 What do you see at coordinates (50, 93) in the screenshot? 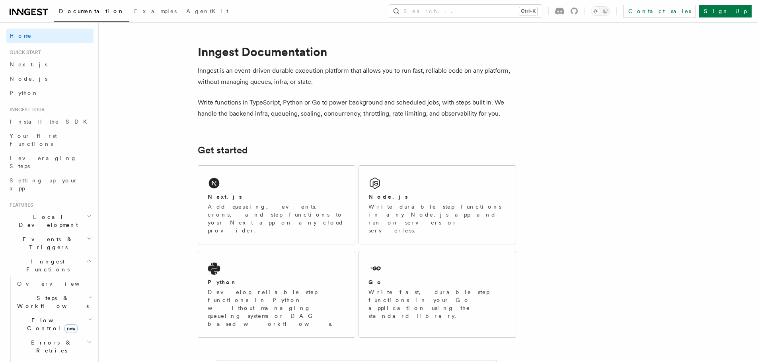
I see `a: Python` at bounding box center [50, 93].